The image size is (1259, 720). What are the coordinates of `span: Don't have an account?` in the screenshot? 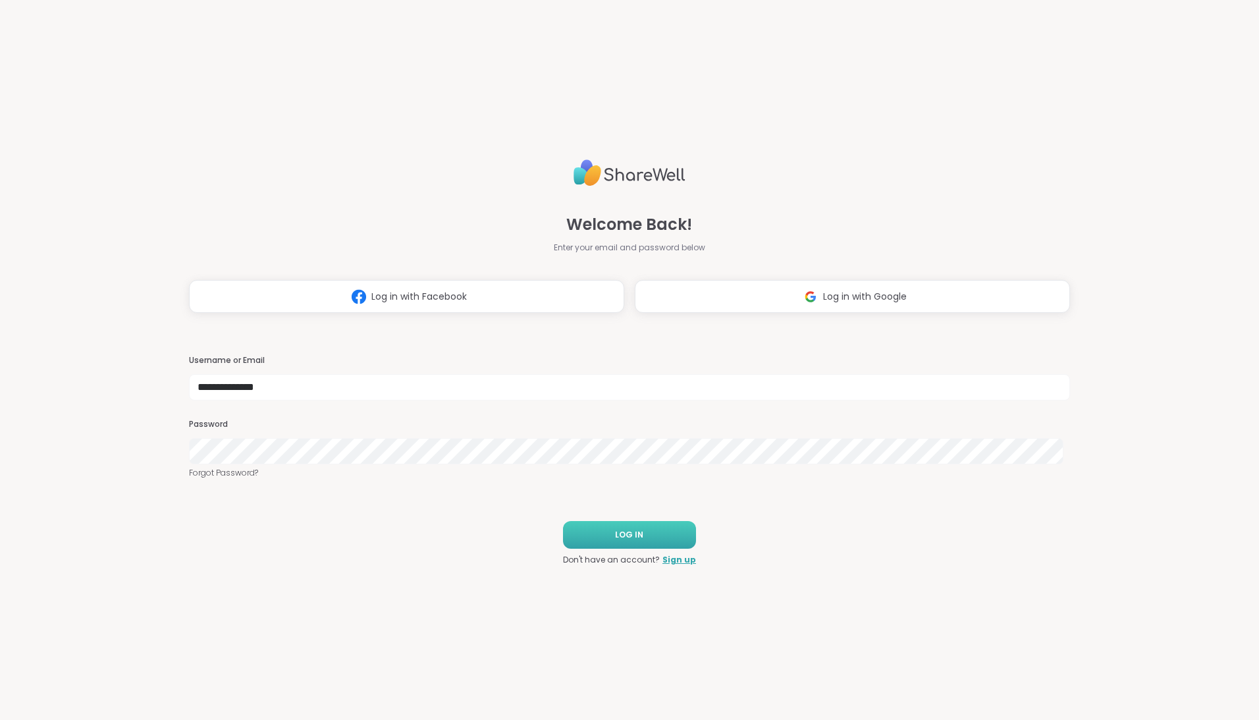 It's located at (611, 560).